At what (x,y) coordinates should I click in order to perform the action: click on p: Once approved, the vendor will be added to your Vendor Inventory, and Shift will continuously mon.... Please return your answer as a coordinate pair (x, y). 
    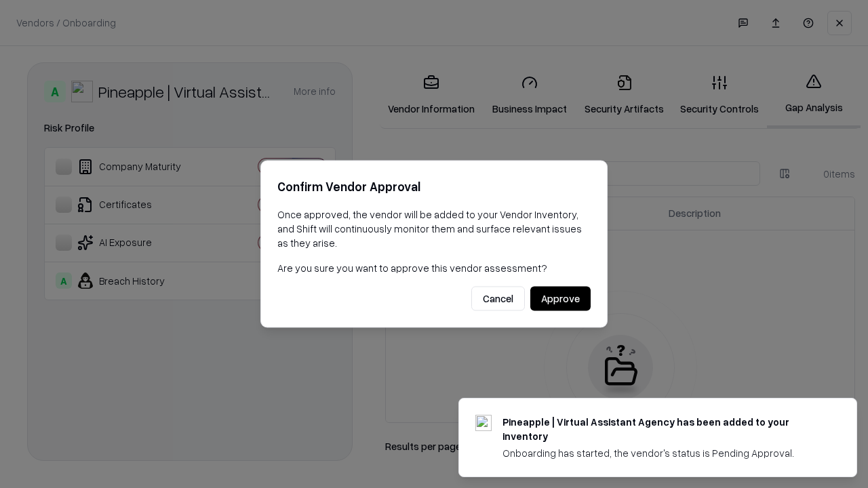
    Looking at the image, I should click on (434, 228).